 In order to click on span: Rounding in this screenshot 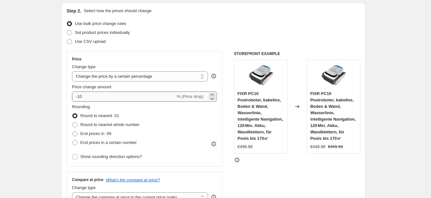, I will do `click(81, 106)`.